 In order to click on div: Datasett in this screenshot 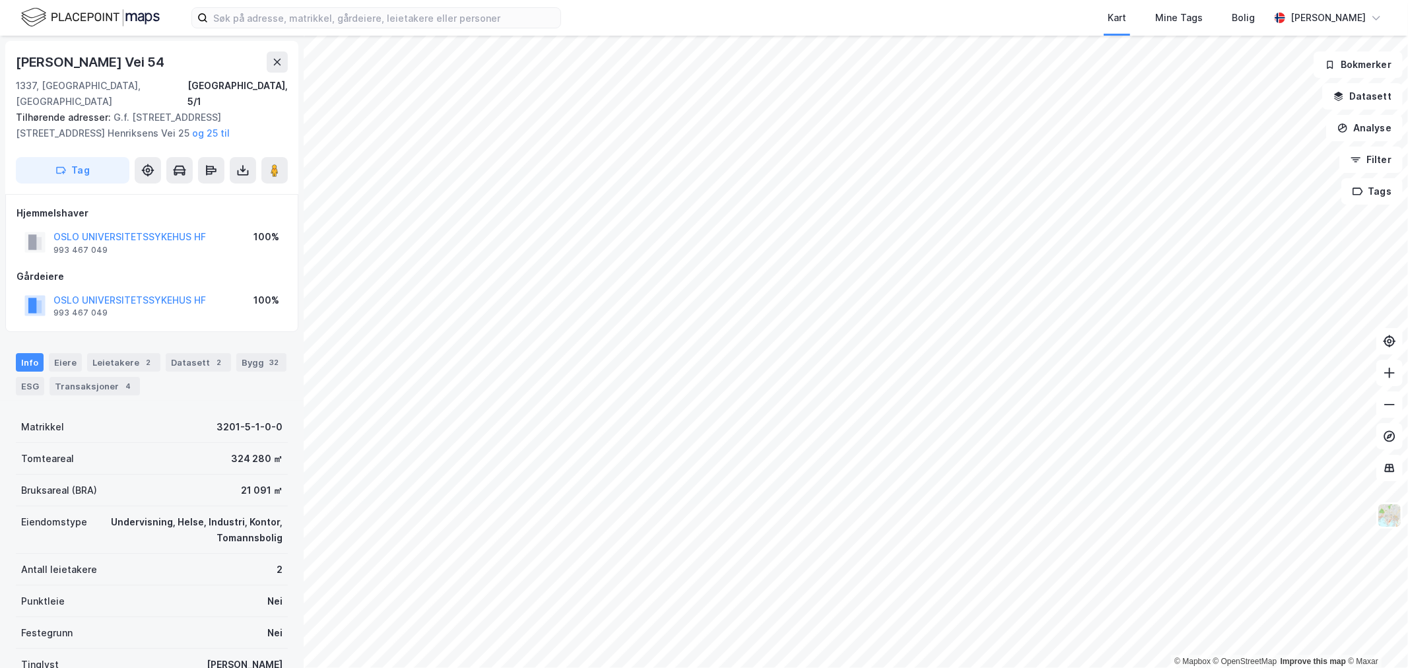, I will do `click(198, 362)`.